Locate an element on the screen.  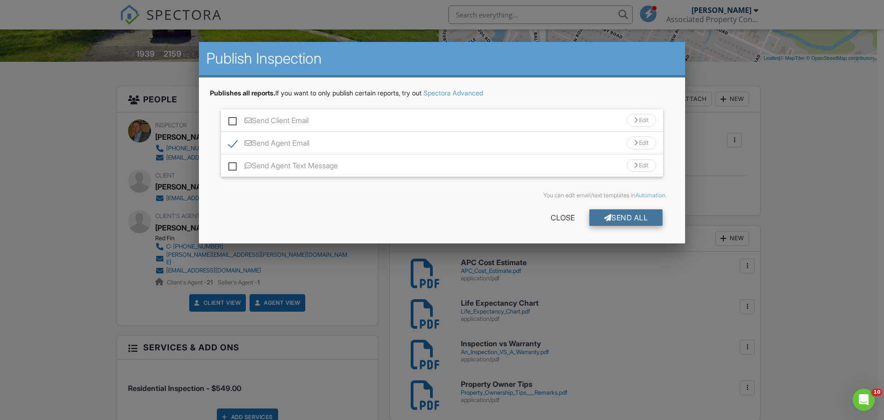
div: Close is located at coordinates (563, 217).